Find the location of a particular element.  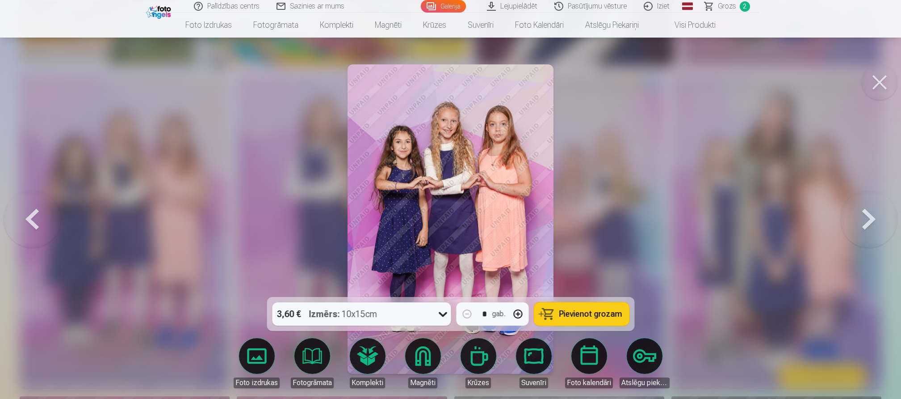

div: Foto izdrukas is located at coordinates (256, 382).